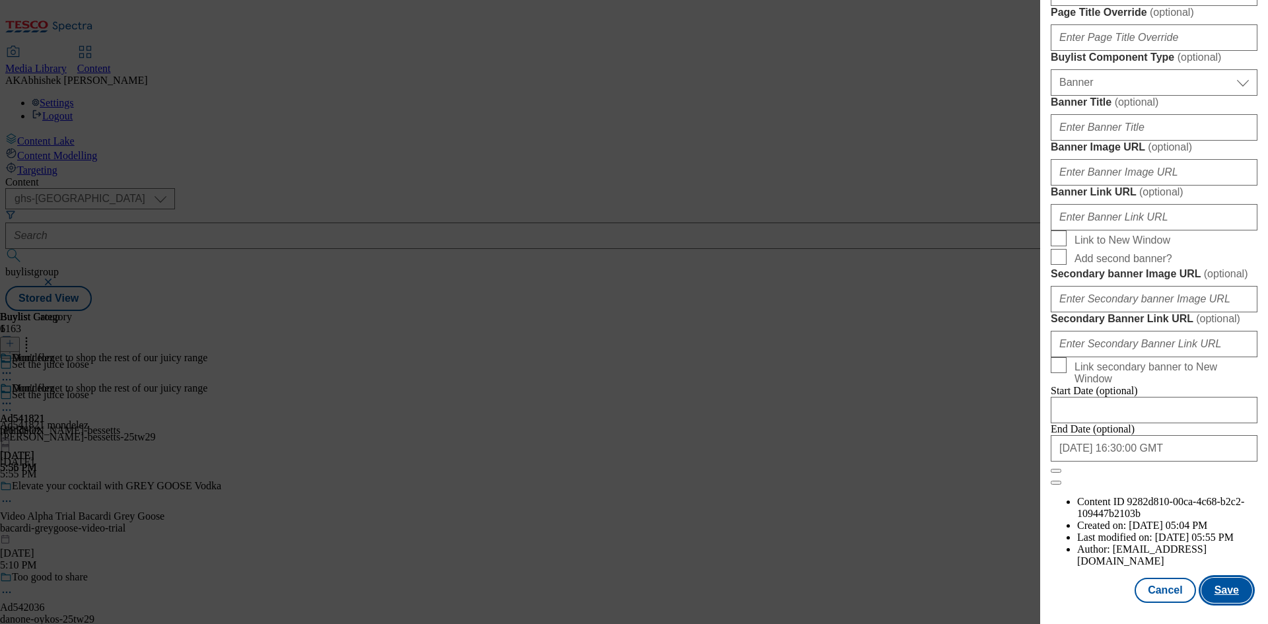 This screenshot has width=1268, height=624. Describe the element at coordinates (1163, 373) in the screenshot. I see `span: Link secondary banner to New Window` at that location.